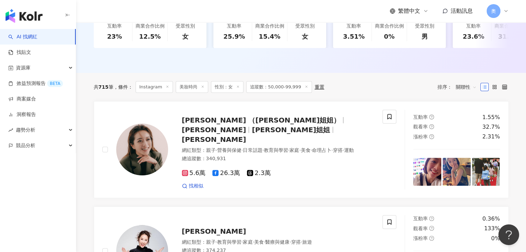 The height and width of the screenshot is (252, 526). What do you see at coordinates (23, 37) in the screenshot?
I see `a: searchAI 找網紅` at bounding box center [23, 37].